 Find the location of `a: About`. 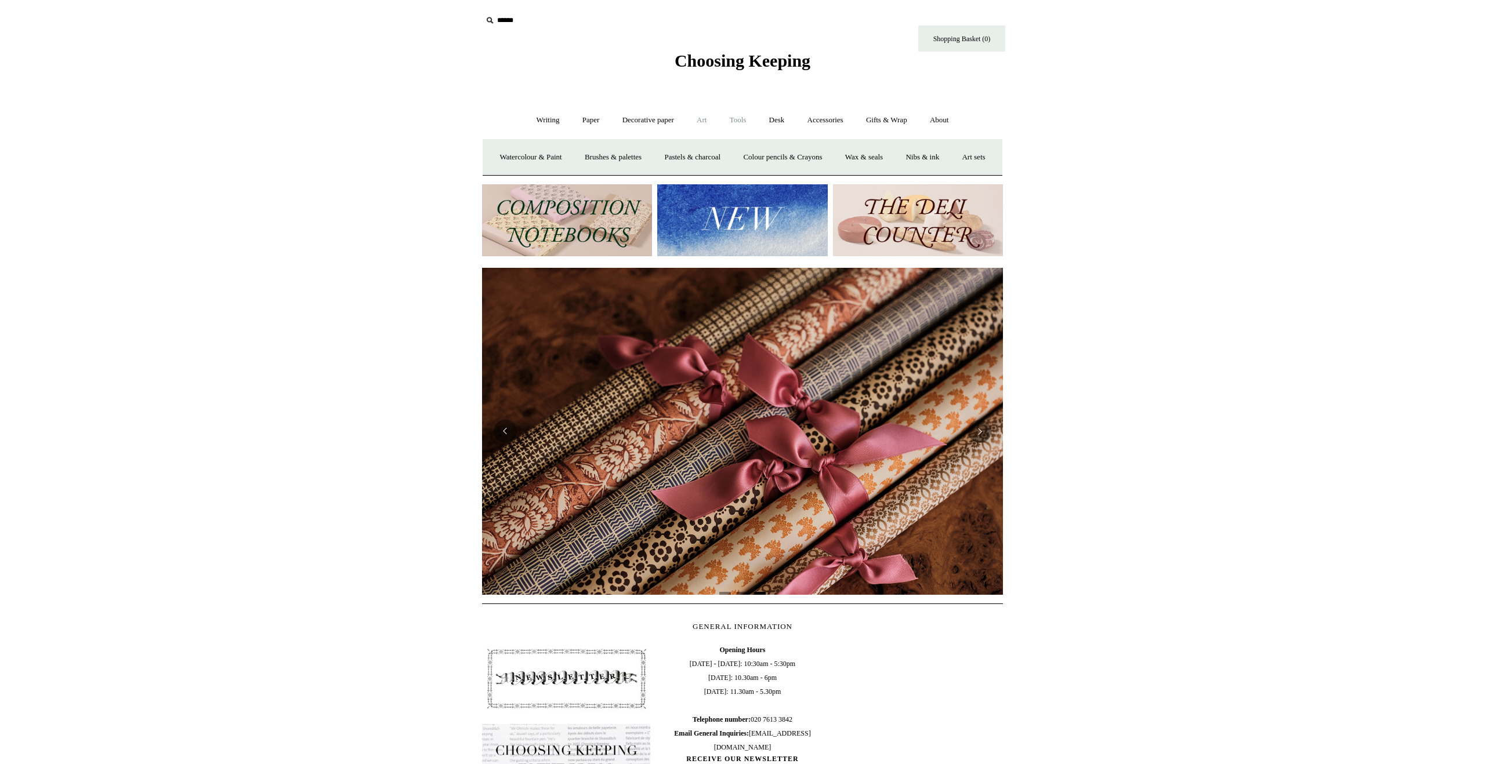

a: About is located at coordinates (939, 120).